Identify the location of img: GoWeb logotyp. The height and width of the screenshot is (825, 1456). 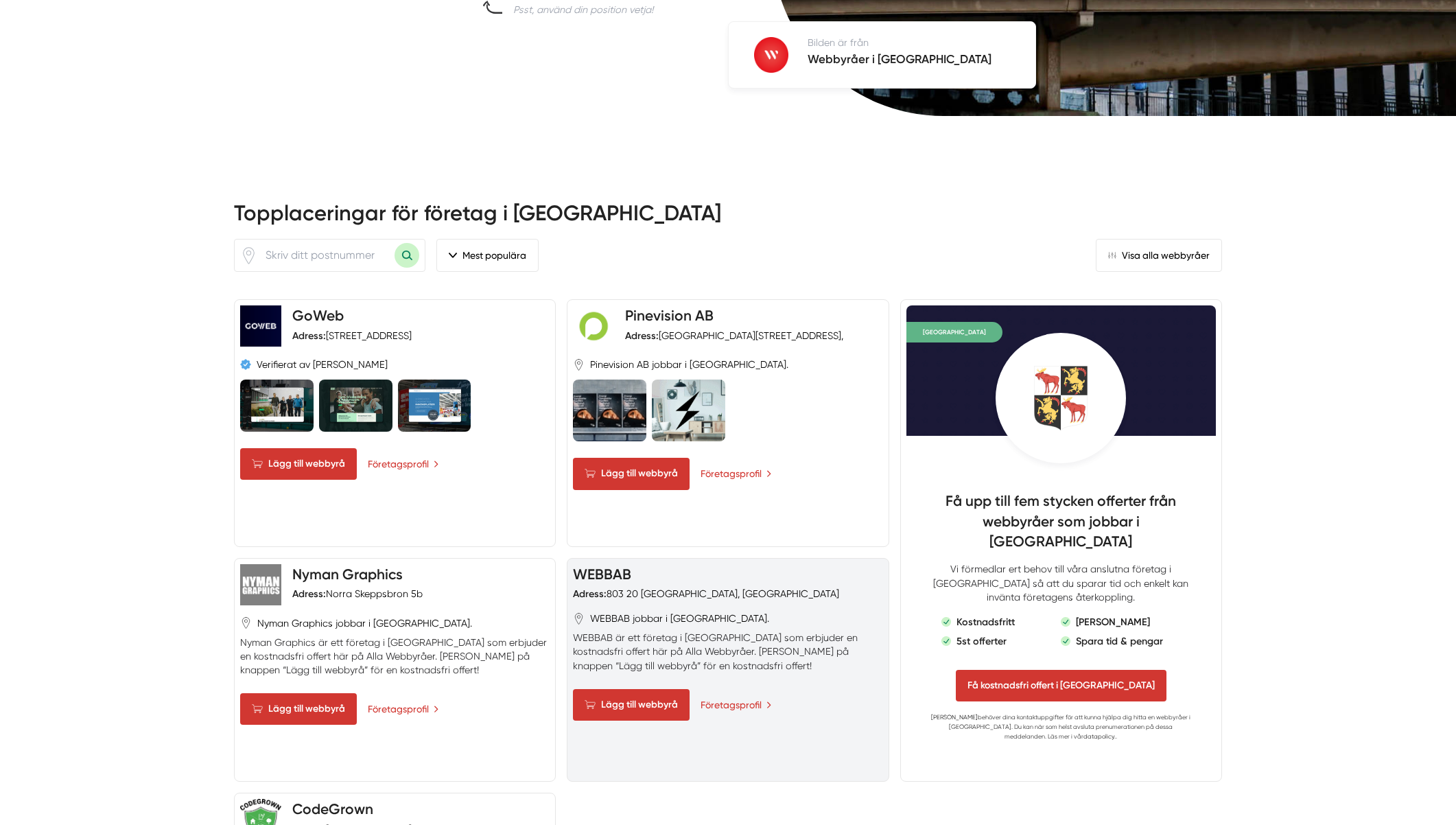
(261, 326).